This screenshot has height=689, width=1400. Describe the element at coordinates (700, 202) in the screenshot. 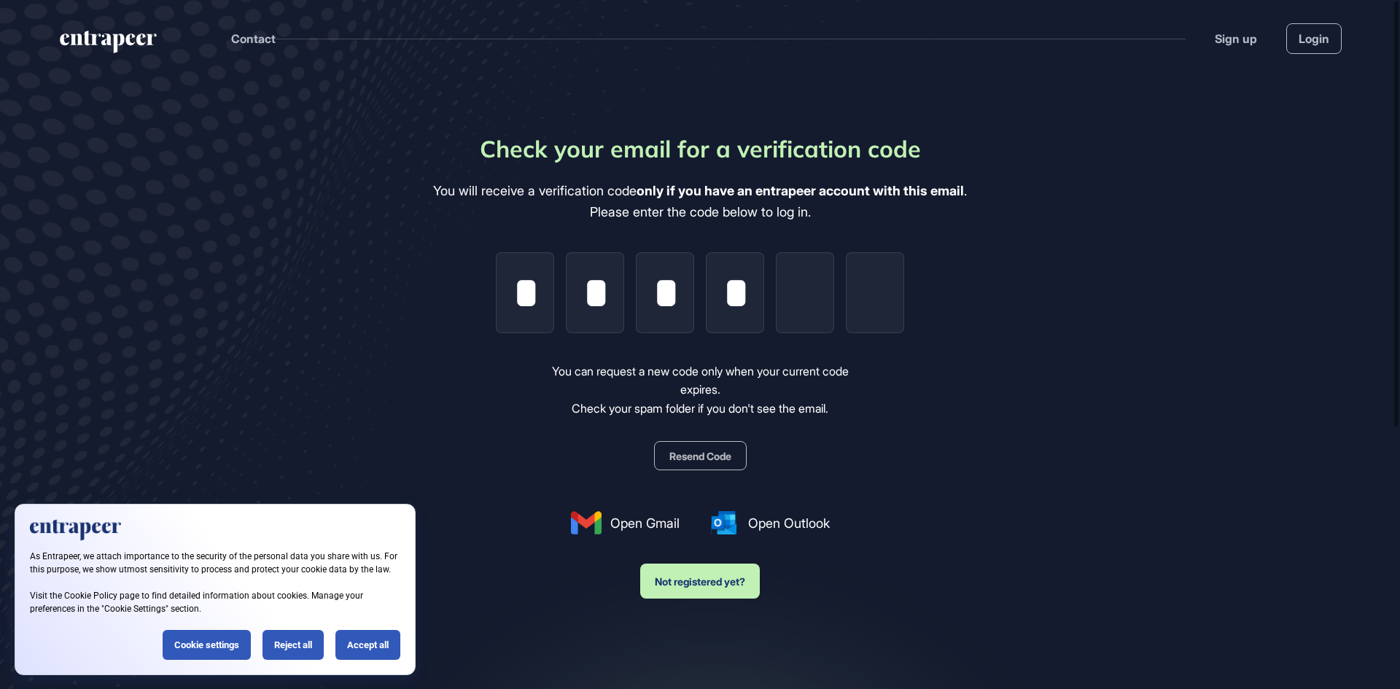

I see `div: You will receive a verification code . Please enter the code below to log in.` at that location.